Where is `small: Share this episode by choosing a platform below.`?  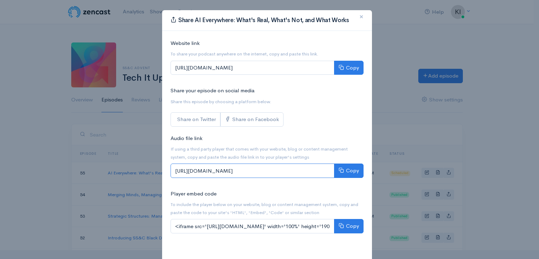 small: Share this episode by choosing a platform below. is located at coordinates (221, 102).